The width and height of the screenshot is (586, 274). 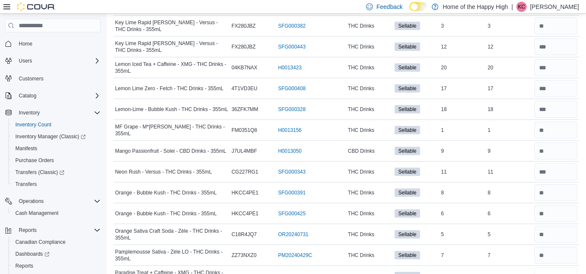 What do you see at coordinates (35, 161) in the screenshot?
I see `a: Purchase Orders` at bounding box center [35, 161].